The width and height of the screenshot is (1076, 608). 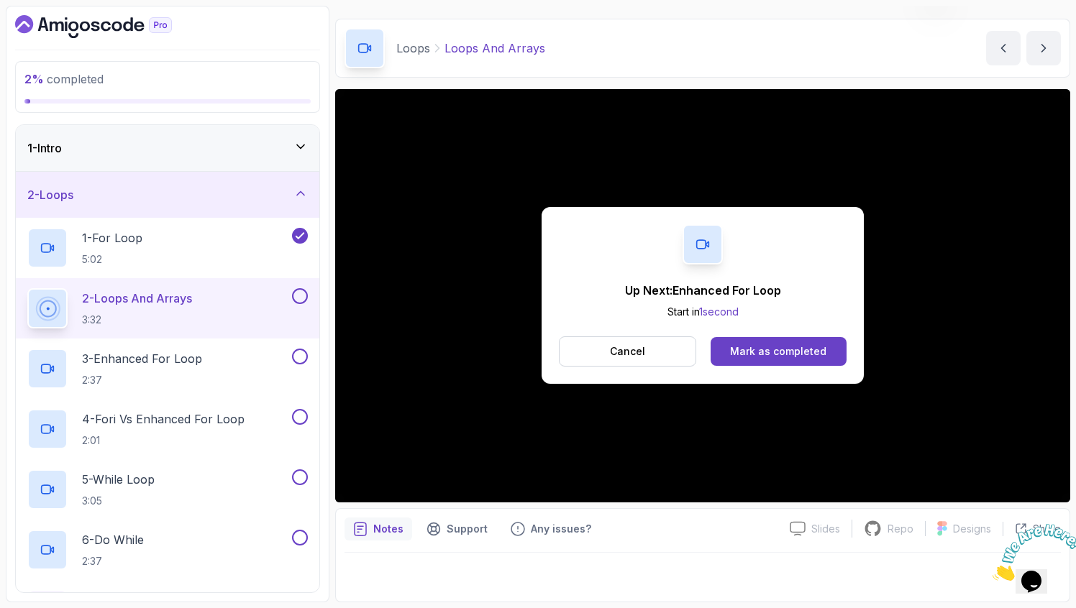 I want to click on span: 2 %, so click(x=34, y=79).